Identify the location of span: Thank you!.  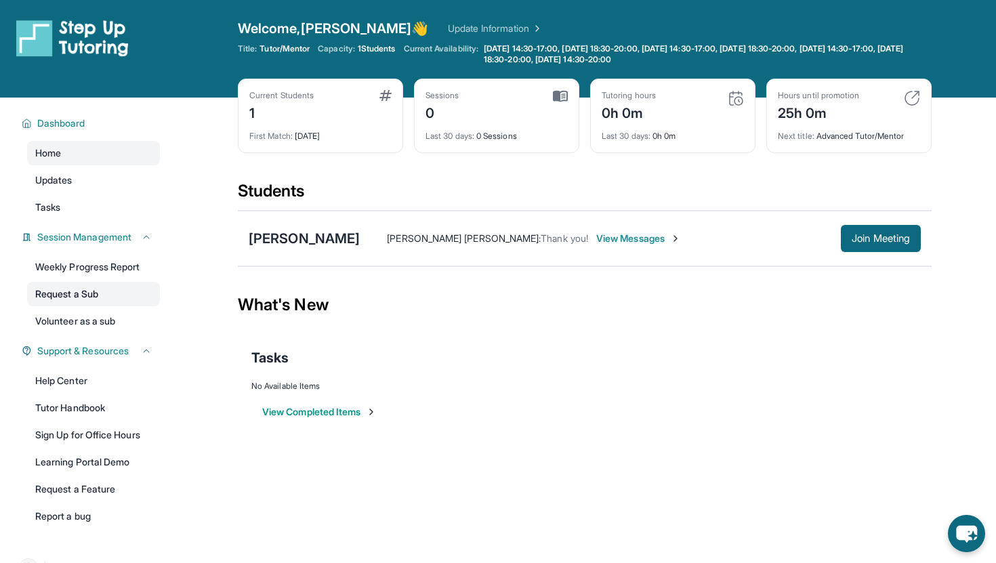
(564, 238).